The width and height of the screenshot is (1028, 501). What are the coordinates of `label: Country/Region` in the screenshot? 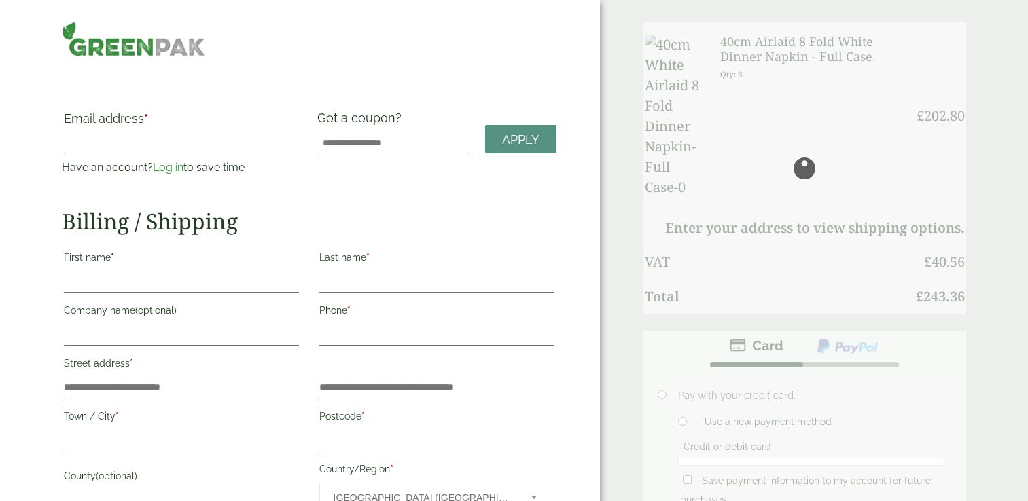 It's located at (437, 472).